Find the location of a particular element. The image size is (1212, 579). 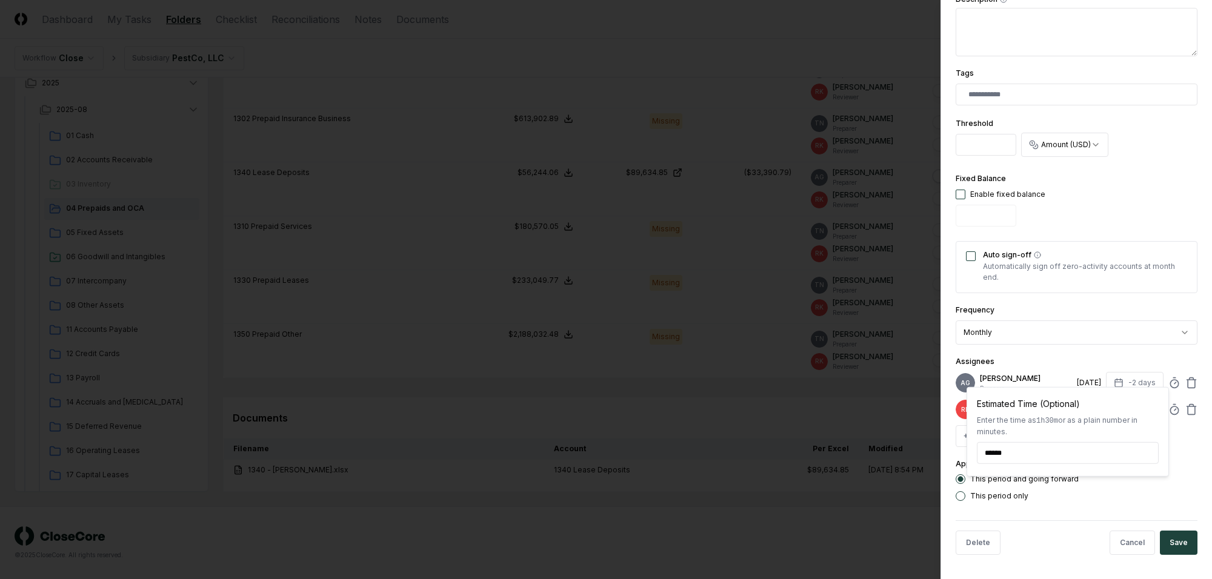

p: Preparer is located at coordinates (1026, 389).